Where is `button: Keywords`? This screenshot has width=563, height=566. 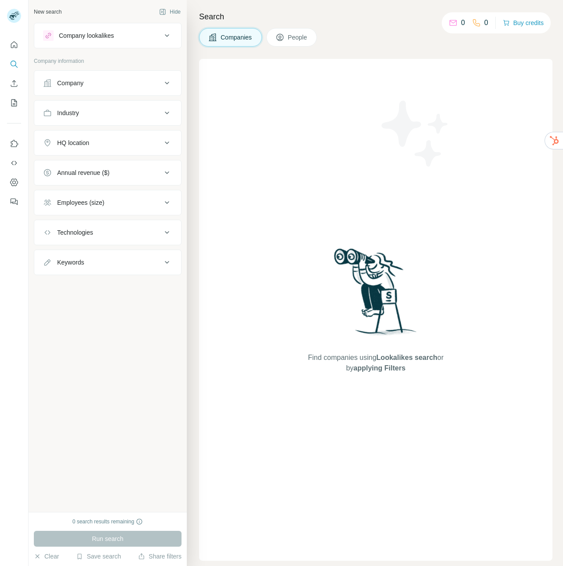 button: Keywords is located at coordinates (108, 262).